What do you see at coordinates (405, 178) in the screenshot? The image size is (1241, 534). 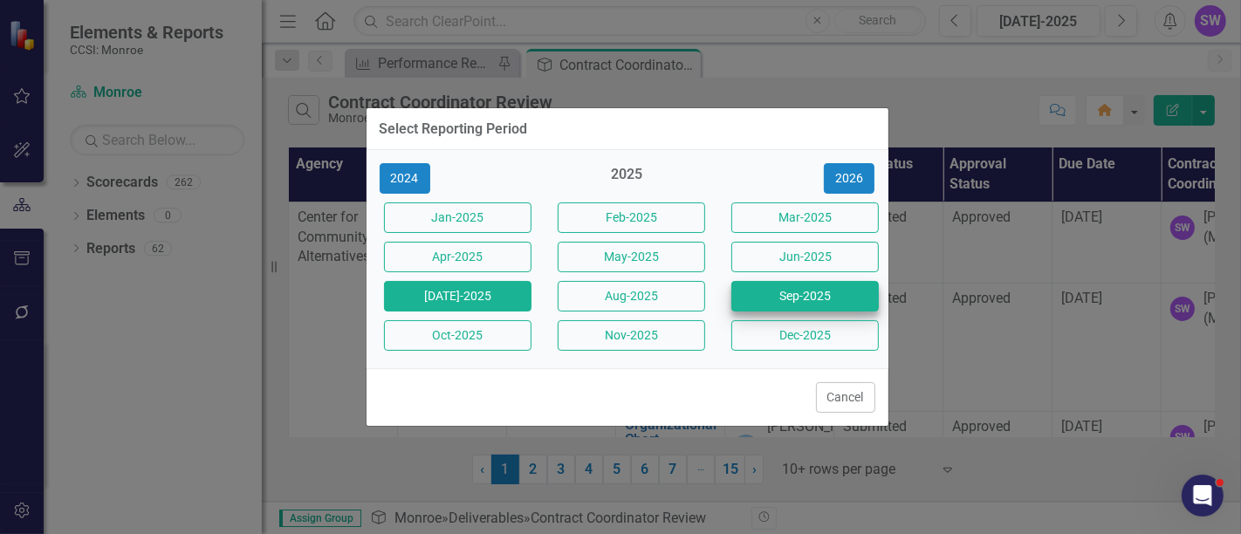 I see `button: 2024` at bounding box center [405, 178].